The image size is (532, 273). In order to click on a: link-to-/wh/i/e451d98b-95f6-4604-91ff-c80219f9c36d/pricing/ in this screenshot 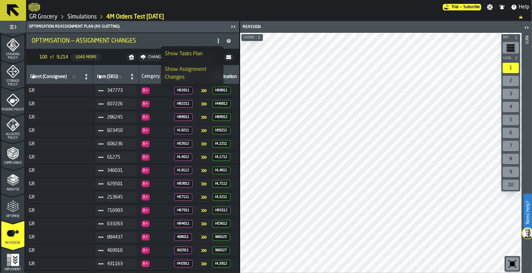, I will do `click(462, 7)`.